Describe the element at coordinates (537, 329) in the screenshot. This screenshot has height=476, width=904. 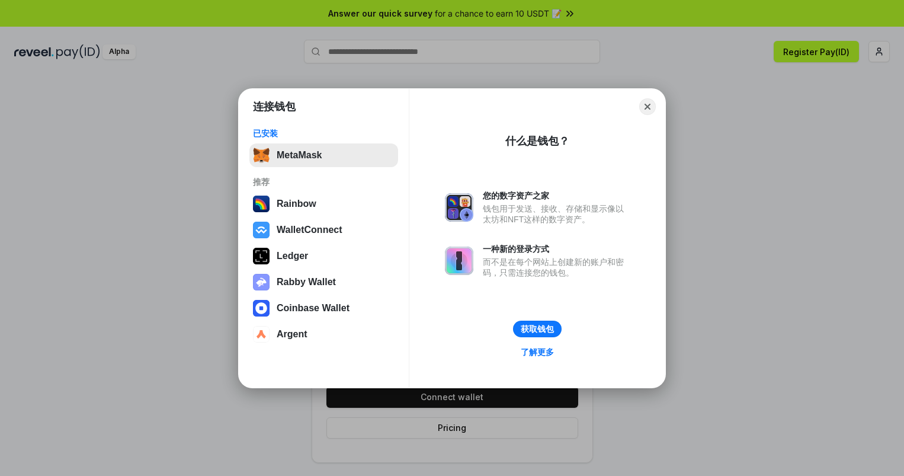
I see `div: 获取钱包` at that location.